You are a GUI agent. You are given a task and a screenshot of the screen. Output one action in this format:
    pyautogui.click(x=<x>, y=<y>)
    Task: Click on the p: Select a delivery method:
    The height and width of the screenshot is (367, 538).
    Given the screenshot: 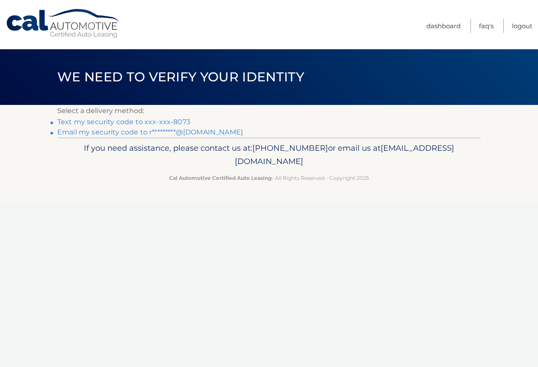 What is the action you would take?
    pyautogui.click(x=269, y=111)
    